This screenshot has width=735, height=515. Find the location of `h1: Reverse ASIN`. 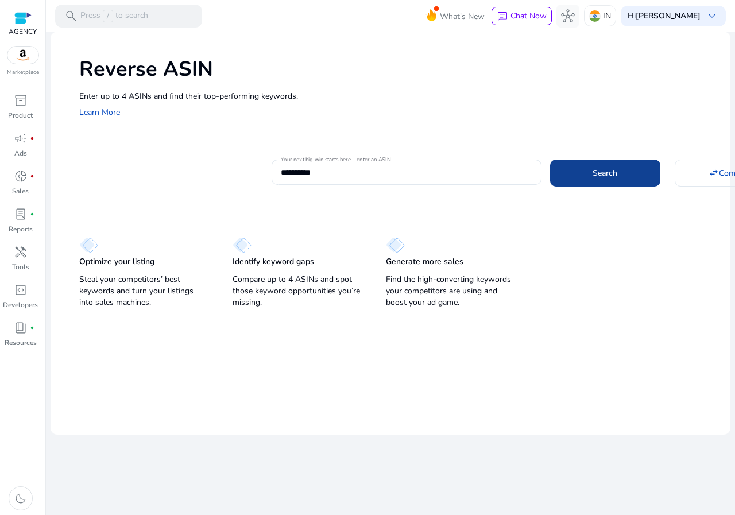

h1: Reverse ASIN is located at coordinates (399, 69).